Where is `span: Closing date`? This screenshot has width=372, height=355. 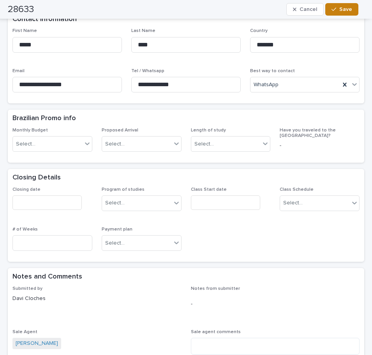
span: Closing date is located at coordinates (26, 189).